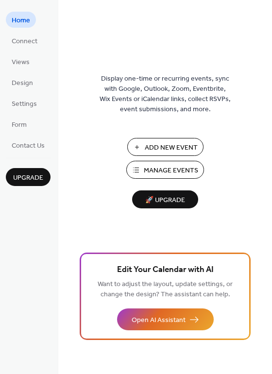 The height and width of the screenshot is (374, 272). What do you see at coordinates (24, 103) in the screenshot?
I see `a: Settings` at bounding box center [24, 103].